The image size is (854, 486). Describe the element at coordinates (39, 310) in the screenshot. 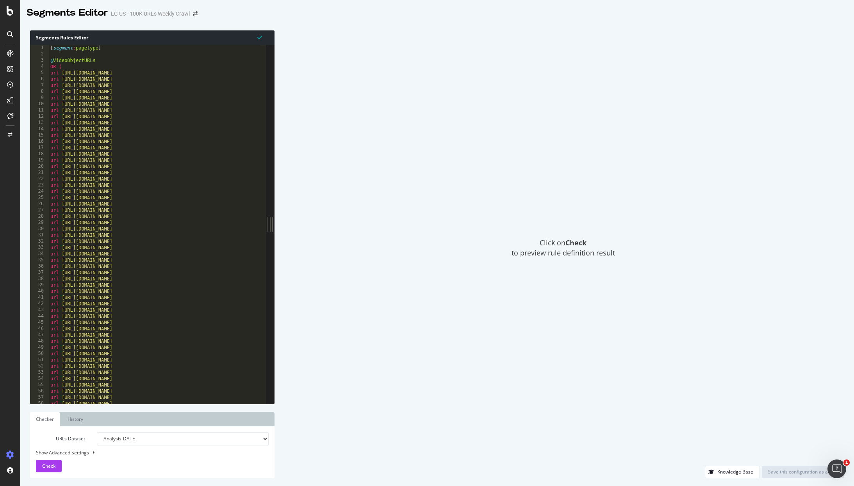

I see `div: 43` at that location.